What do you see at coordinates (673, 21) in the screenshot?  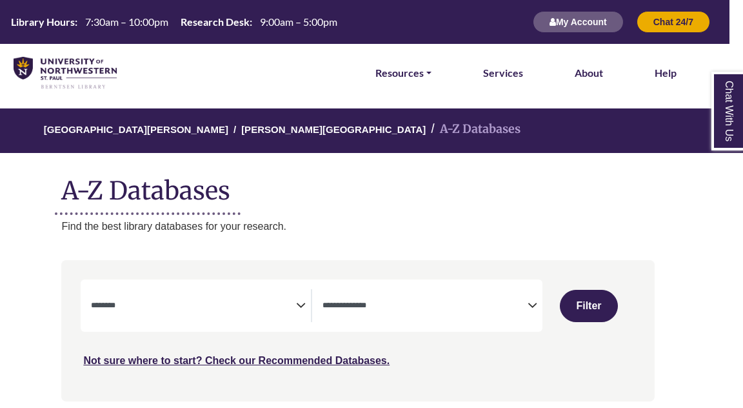 I see `a: Chat 24/7` at bounding box center [673, 21].